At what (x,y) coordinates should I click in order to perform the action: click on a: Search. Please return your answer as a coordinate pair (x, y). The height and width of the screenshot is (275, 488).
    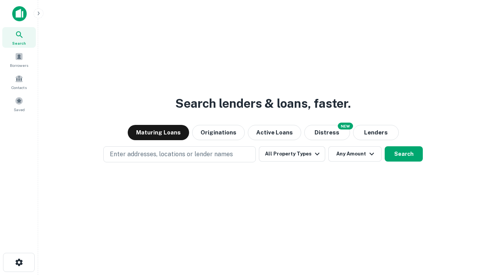
    Looking at the image, I should click on (19, 37).